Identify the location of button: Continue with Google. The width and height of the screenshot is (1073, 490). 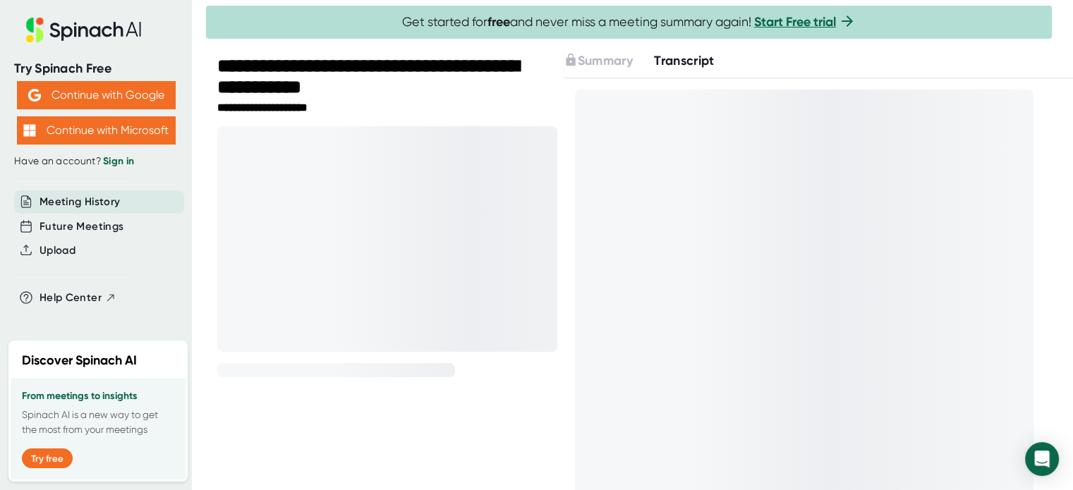
(96, 95).